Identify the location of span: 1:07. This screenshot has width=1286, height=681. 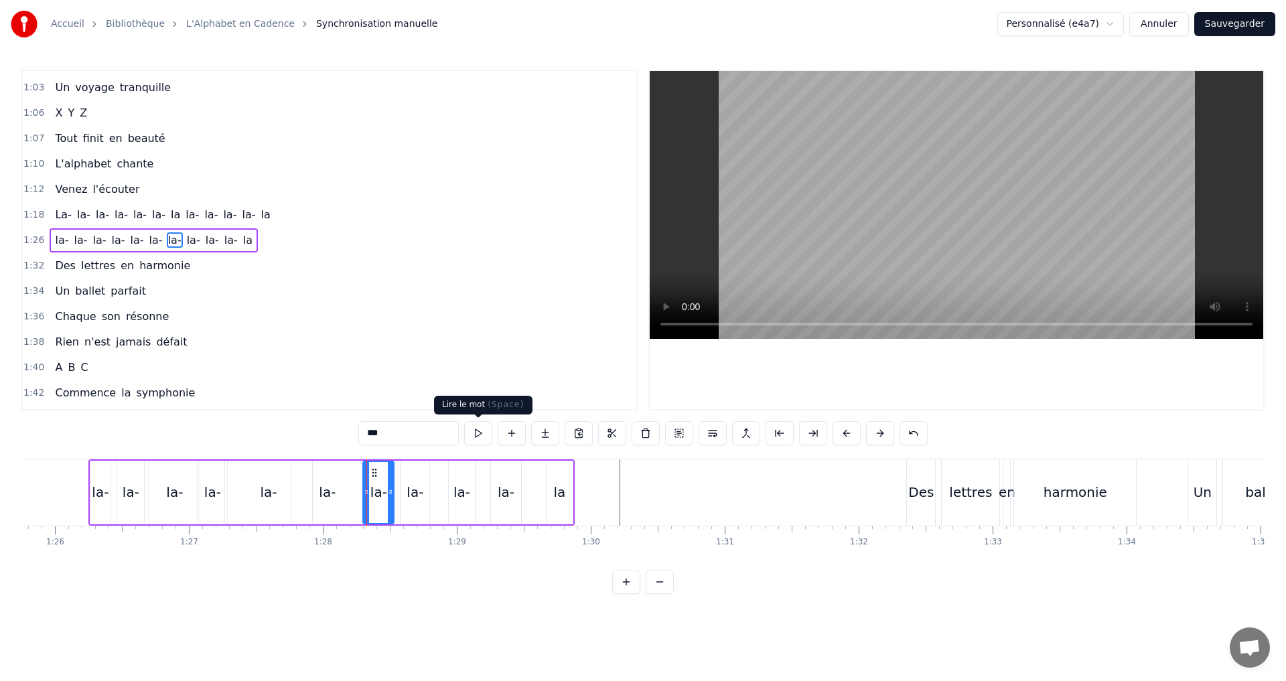
(34, 139).